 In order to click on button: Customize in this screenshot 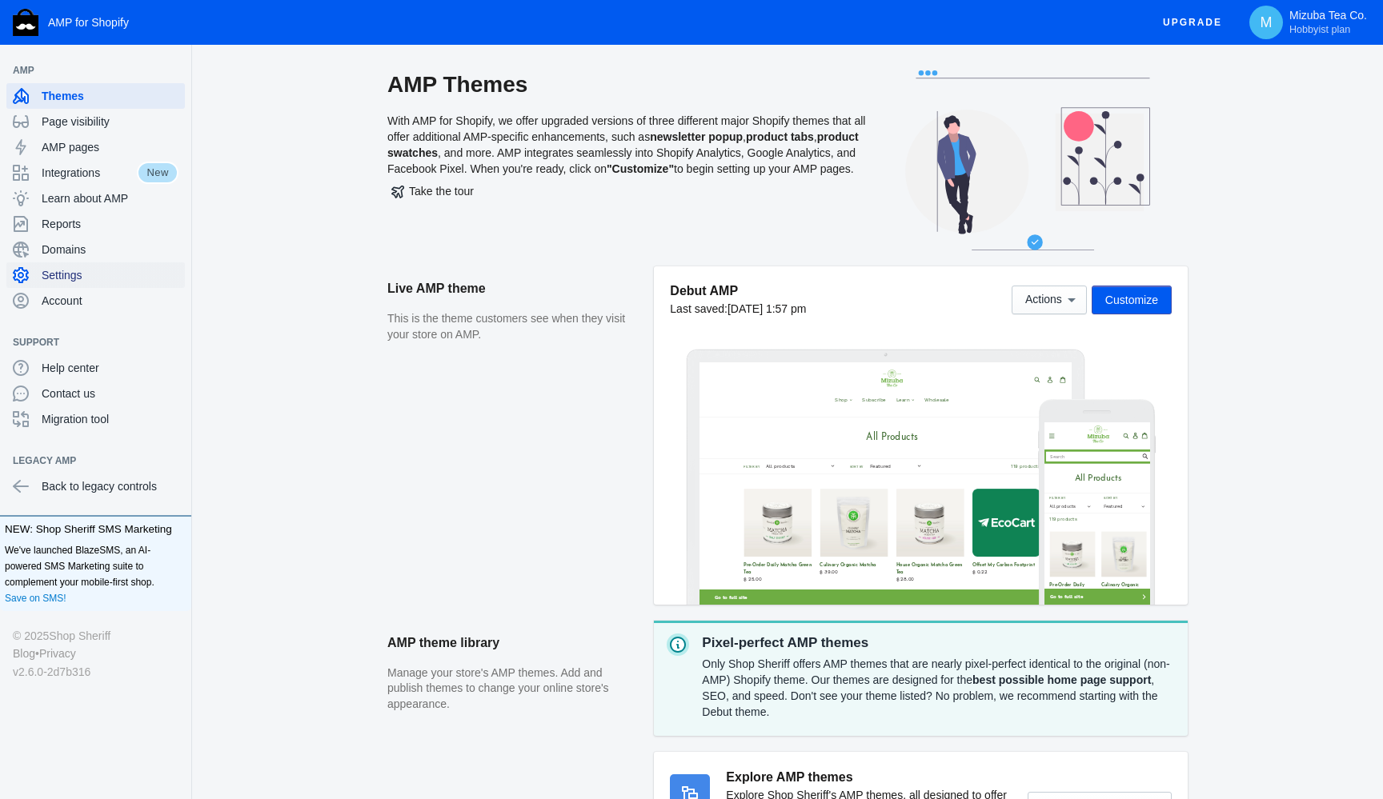, I will do `click(1132, 300)`.